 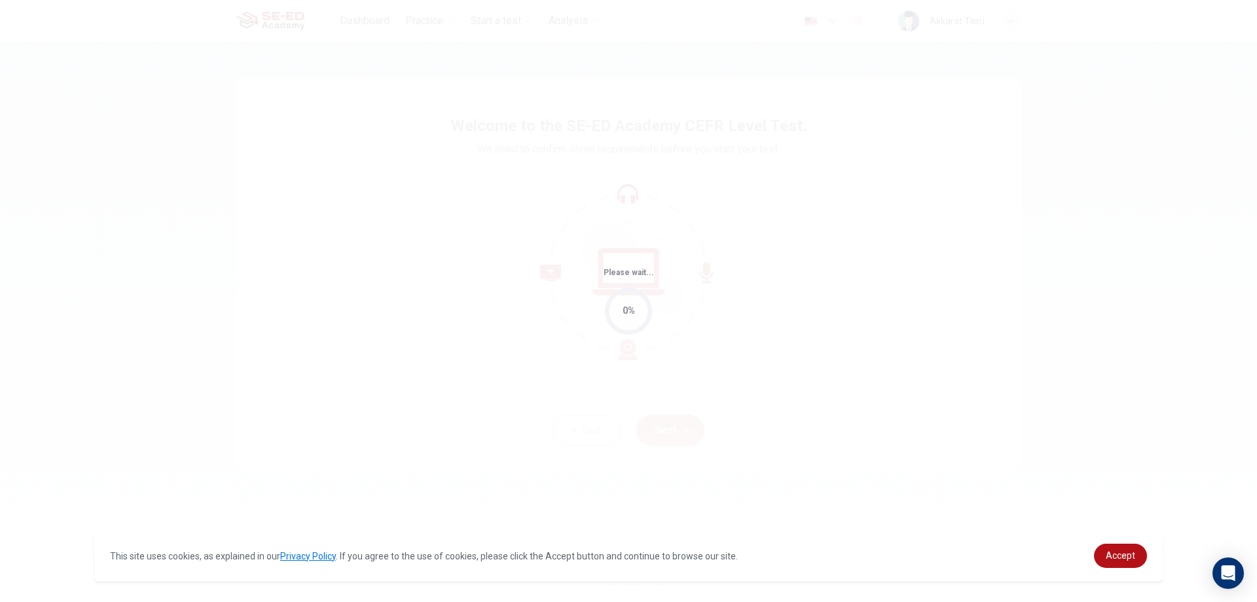 What do you see at coordinates (1120, 555) in the screenshot?
I see `a: dismiss cookie message` at bounding box center [1120, 555].